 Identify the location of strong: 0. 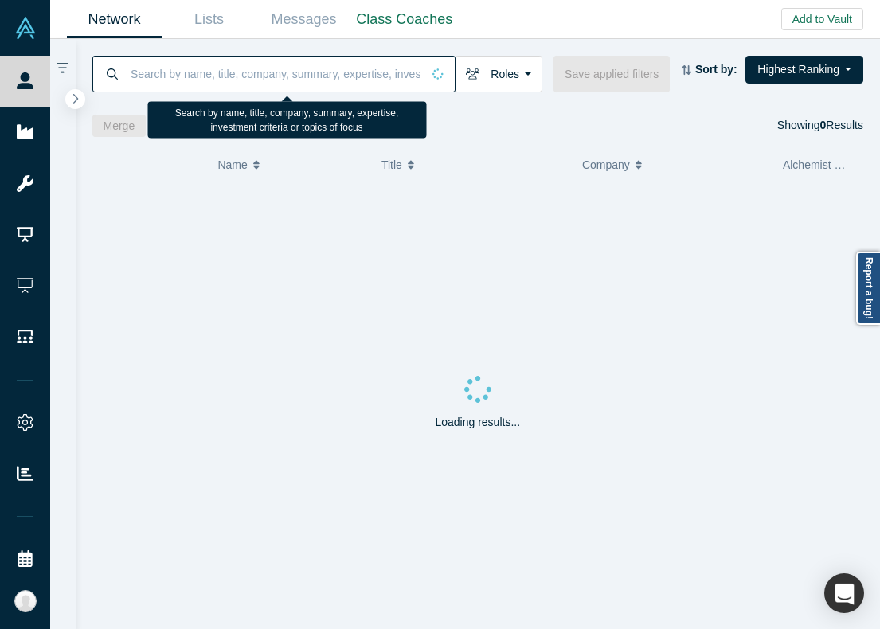
(823, 125).